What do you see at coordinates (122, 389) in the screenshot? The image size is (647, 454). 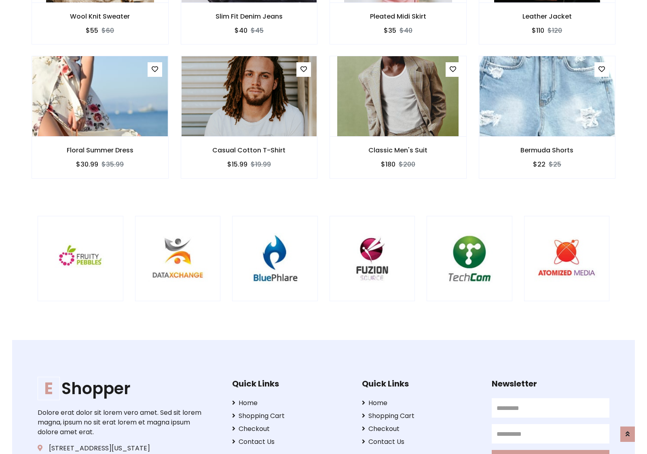 I see `a: EShopper` at bounding box center [122, 389].